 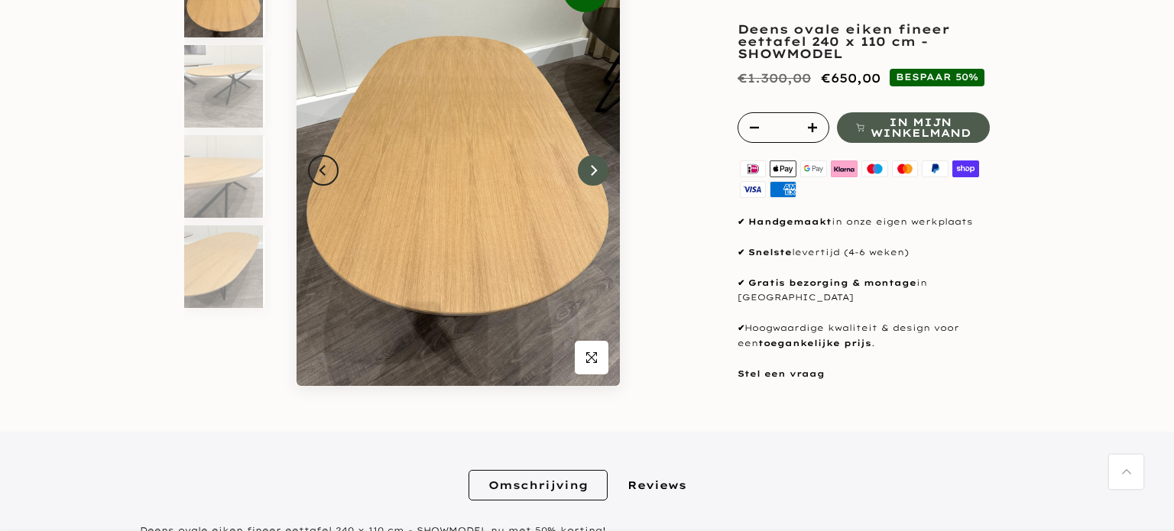 What do you see at coordinates (905, 168) in the screenshot?
I see `img: master` at bounding box center [905, 168].